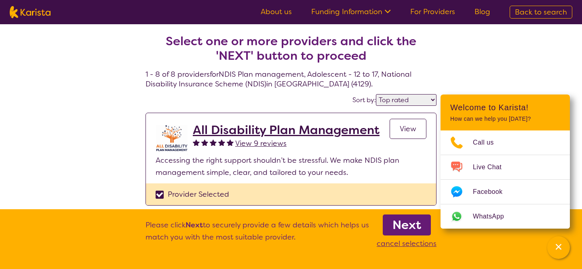 This screenshot has width=582, height=269. What do you see at coordinates (261, 144) in the screenshot?
I see `a: View 9 reviews` at bounding box center [261, 144].